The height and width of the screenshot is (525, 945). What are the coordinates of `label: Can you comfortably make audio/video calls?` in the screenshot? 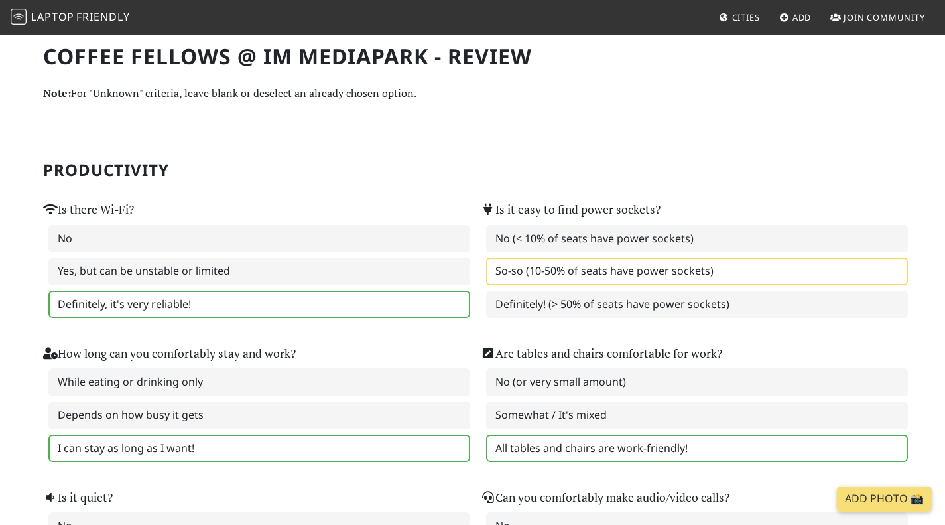 It's located at (605, 497).